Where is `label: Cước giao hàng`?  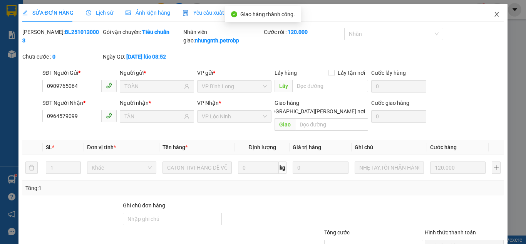 label: Cước giao hàng is located at coordinates (390, 103).